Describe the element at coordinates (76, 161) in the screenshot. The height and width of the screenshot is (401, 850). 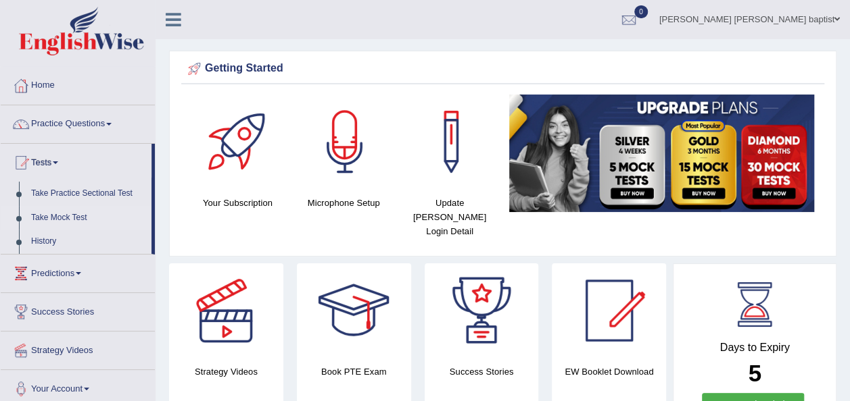
I see `a: Tests` at that location.